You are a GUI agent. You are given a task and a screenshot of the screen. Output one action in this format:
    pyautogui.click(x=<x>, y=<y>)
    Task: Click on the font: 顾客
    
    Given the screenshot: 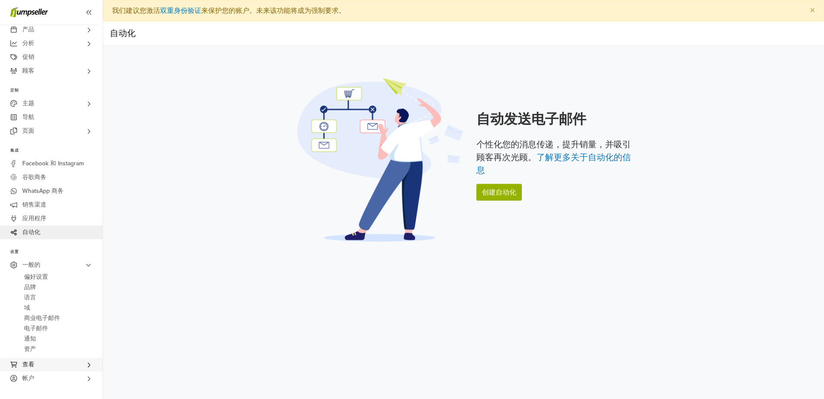 What is the action you would take?
    pyautogui.click(x=28, y=70)
    